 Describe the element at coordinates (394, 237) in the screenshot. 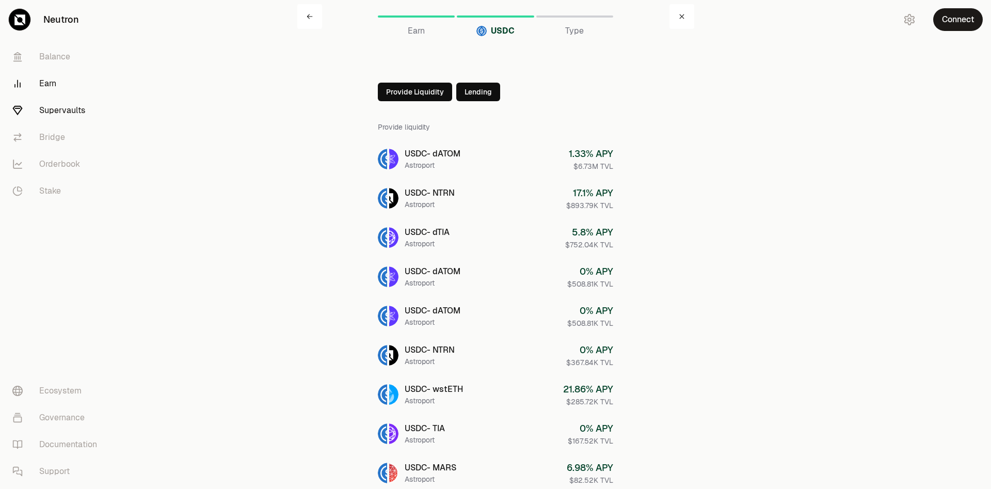

I see `img: dTIA` at that location.